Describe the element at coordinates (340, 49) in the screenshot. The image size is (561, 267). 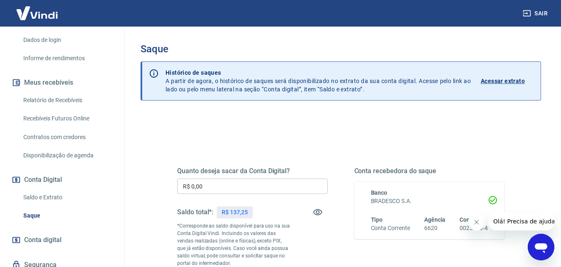
I see `h3: Saque` at that location.